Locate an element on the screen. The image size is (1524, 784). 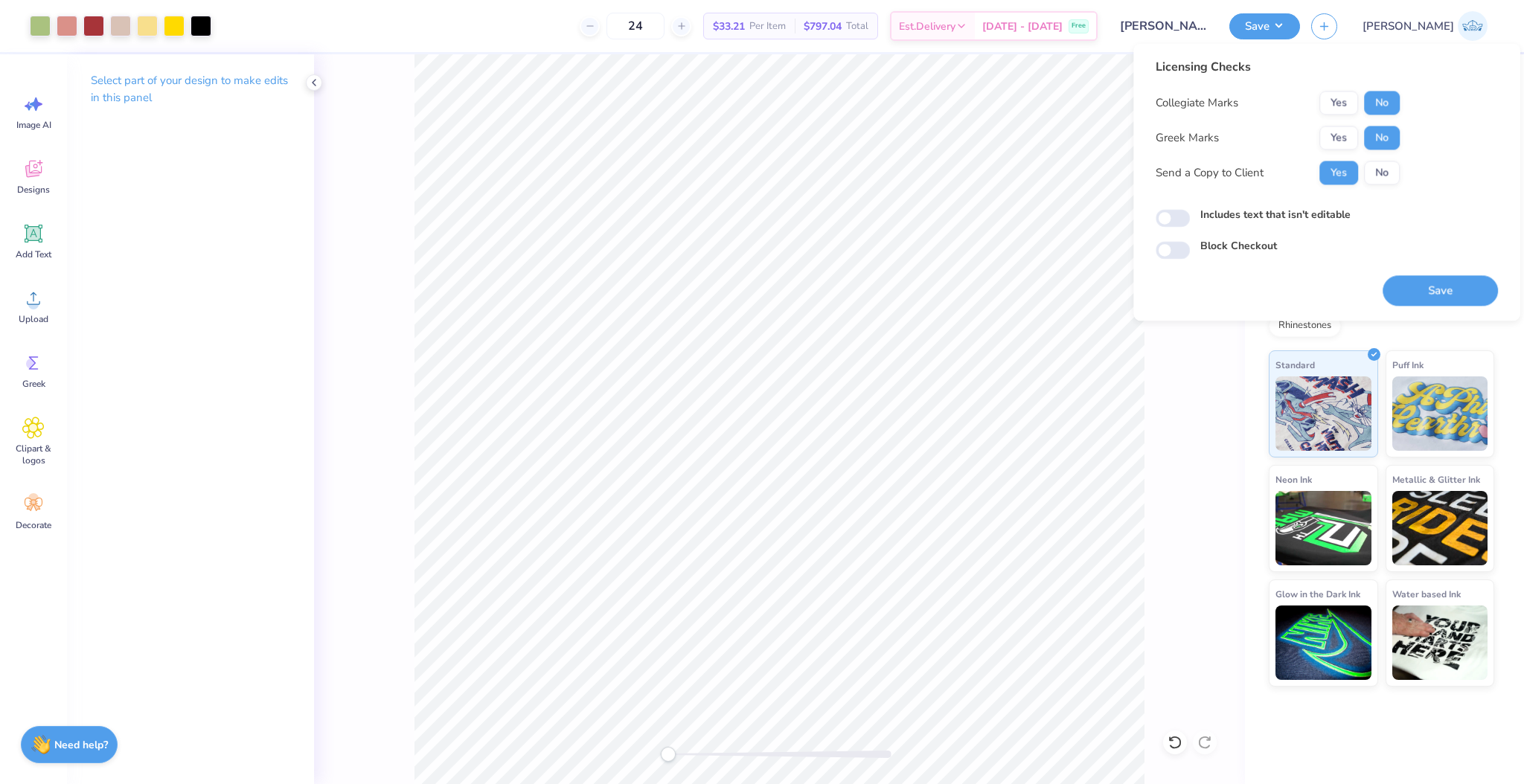
span: Clipart & logos is located at coordinates (33, 454).